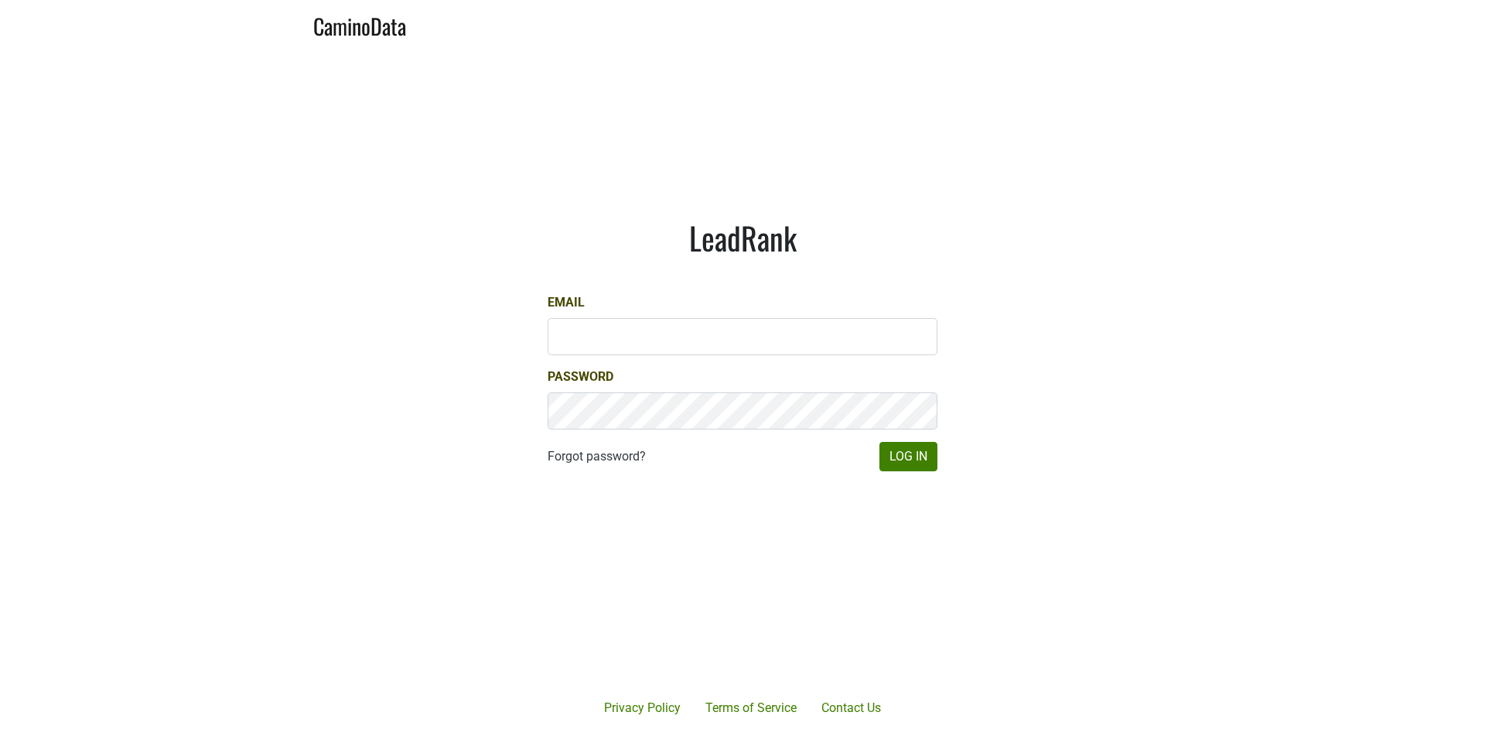  What do you see at coordinates (596, 456) in the screenshot?
I see `a: Forgot password?` at bounding box center [596, 456].